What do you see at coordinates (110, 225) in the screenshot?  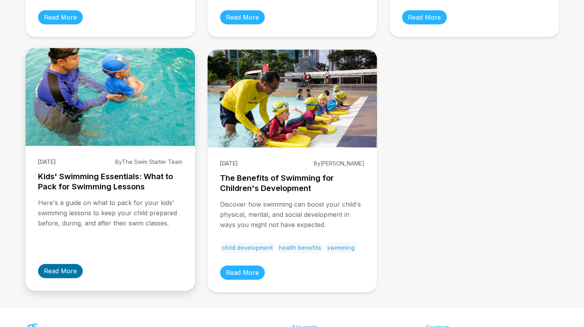 I see `p: Here's a guide on what to pack for your kids' swimming lessons to keep your child prepared before...` at bounding box center [110, 225].